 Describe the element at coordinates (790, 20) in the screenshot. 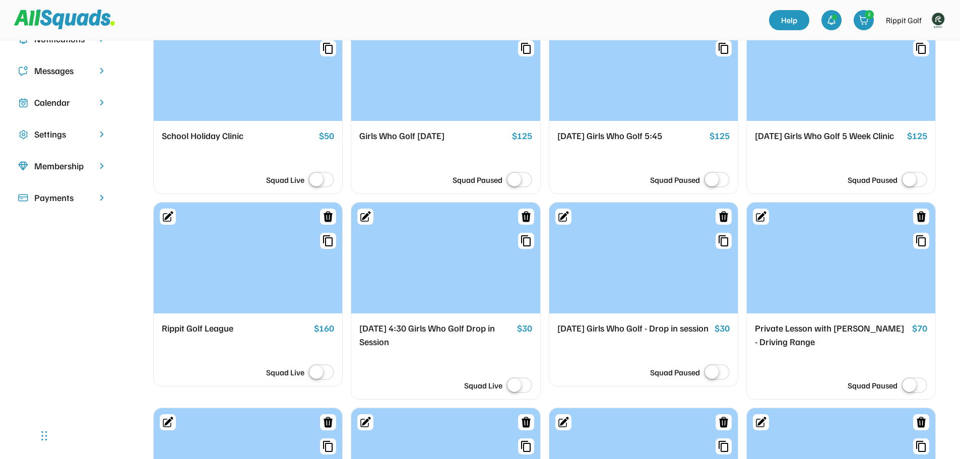

I see `a: Help` at that location.